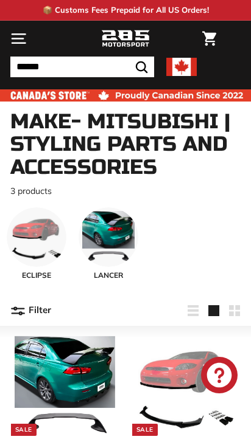  I want to click on a: Cart, so click(209, 38).